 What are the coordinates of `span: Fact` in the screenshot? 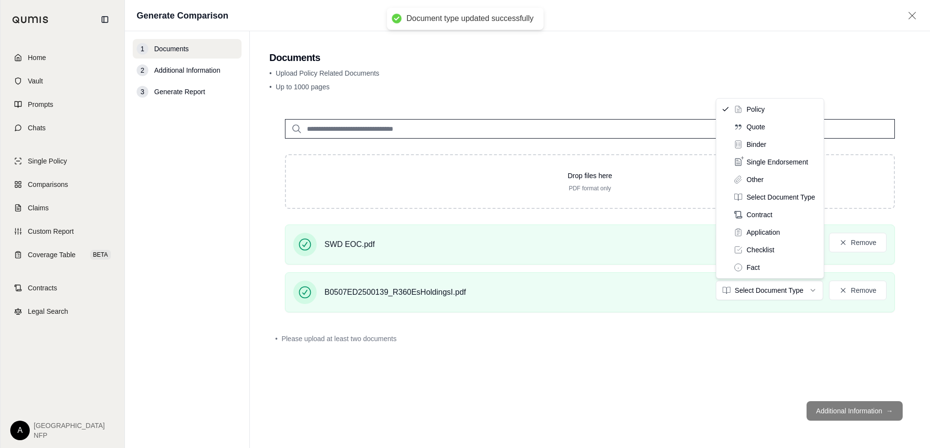 It's located at (753, 268).